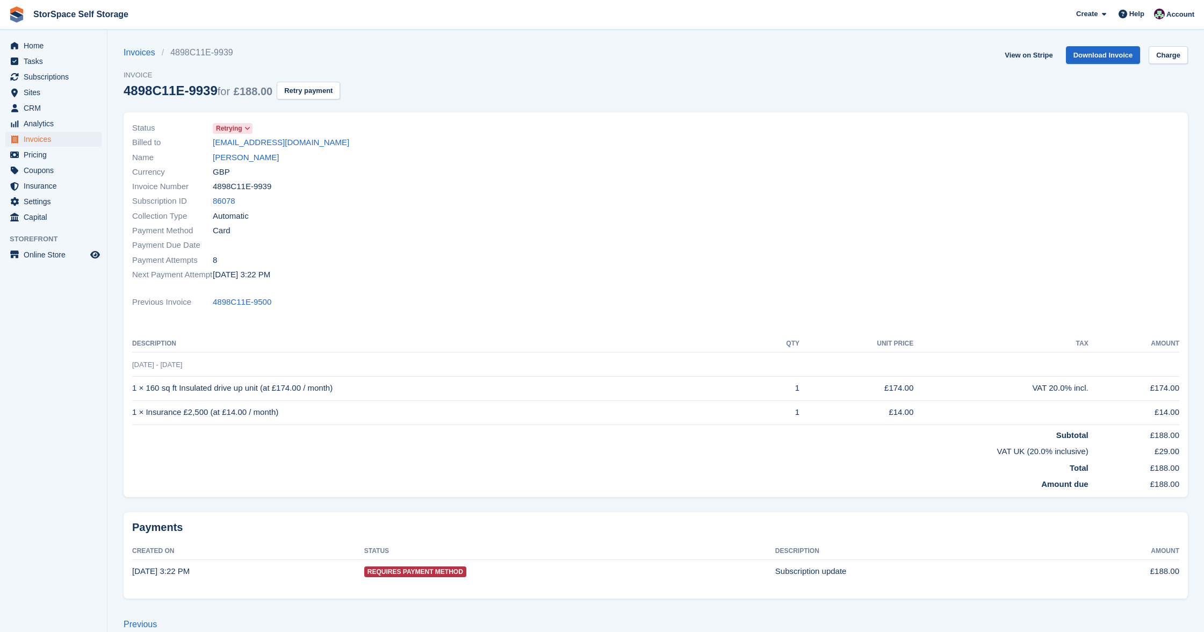 The image size is (1204, 632). I want to click on span: for, so click(223, 91).